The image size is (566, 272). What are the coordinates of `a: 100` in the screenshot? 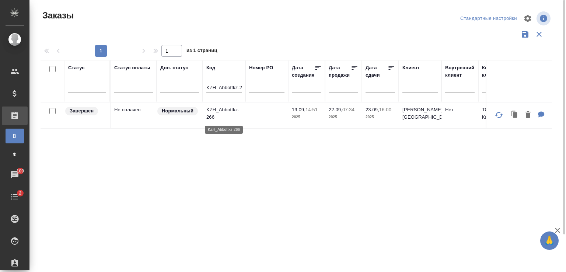 It's located at (15, 175).